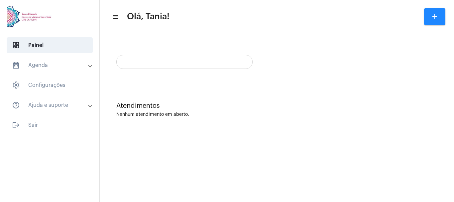 The width and height of the screenshot is (454, 202). I want to click on span: Sair, so click(50, 125).